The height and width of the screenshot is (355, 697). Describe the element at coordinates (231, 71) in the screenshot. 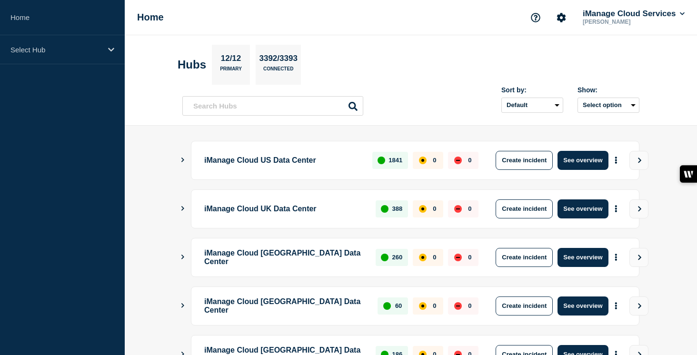

I see `p: Primary` at that location.